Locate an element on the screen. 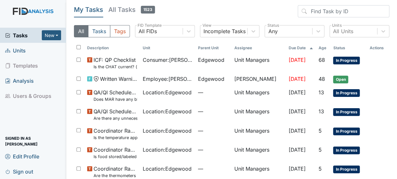 The image size is (397, 179). span: Edit Profile is located at coordinates (22, 156).